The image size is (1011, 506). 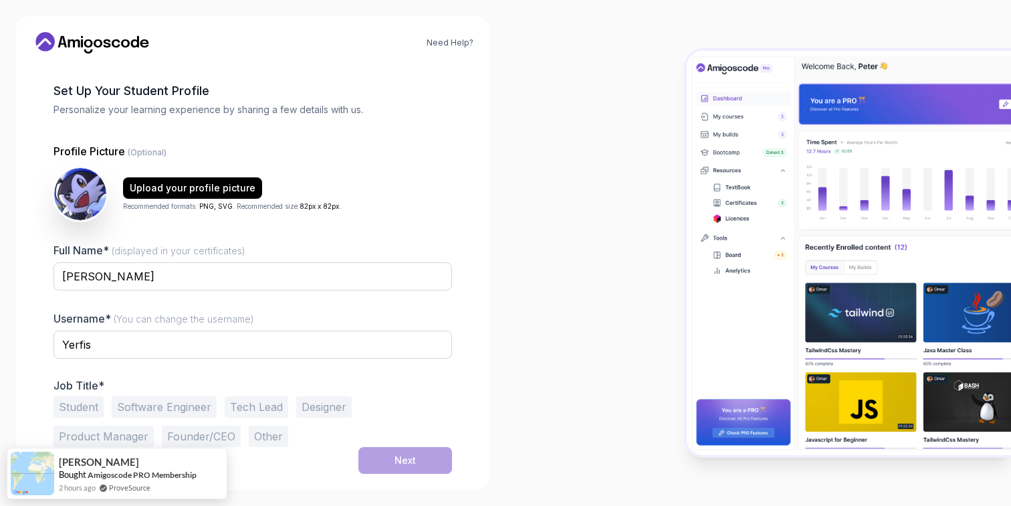 I want to click on button: Student, so click(x=78, y=407).